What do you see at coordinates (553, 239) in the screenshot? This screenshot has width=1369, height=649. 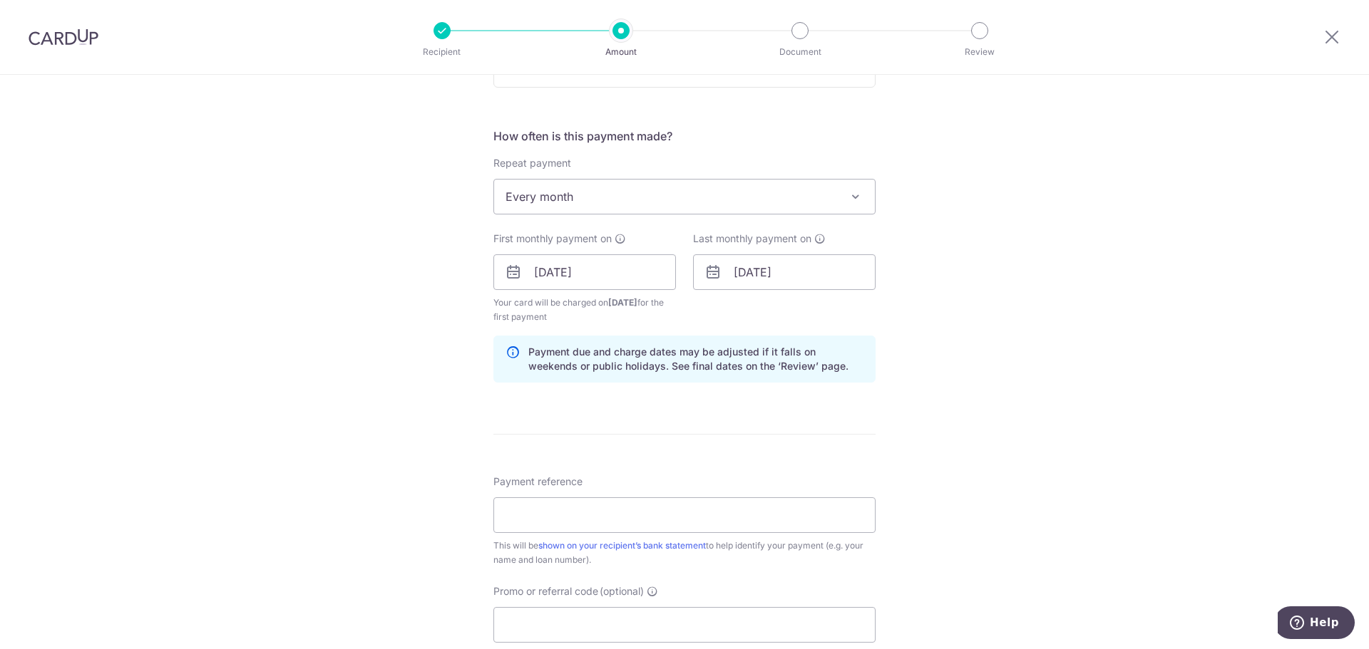 I see `span: First monthly payment on` at bounding box center [553, 239].